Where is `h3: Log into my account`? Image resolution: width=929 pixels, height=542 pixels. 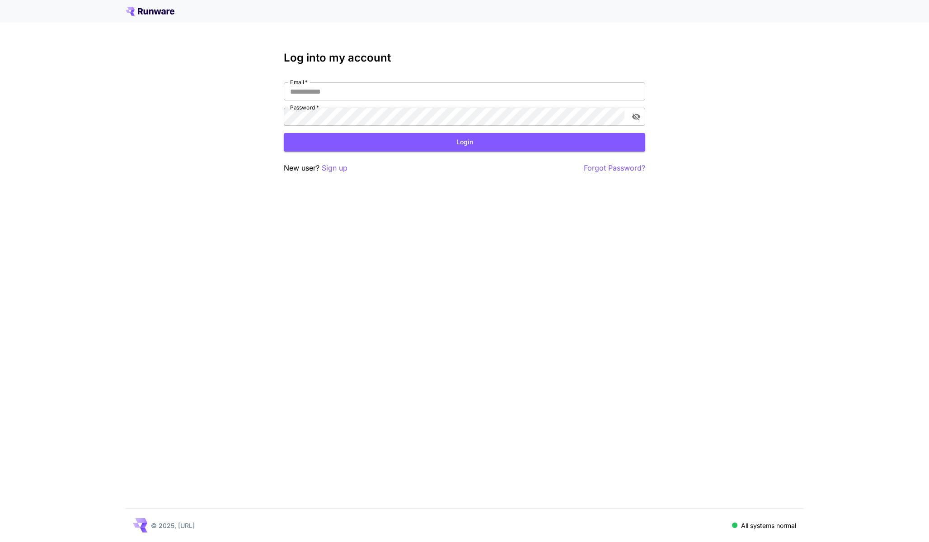 h3: Log into my account is located at coordinates (465, 58).